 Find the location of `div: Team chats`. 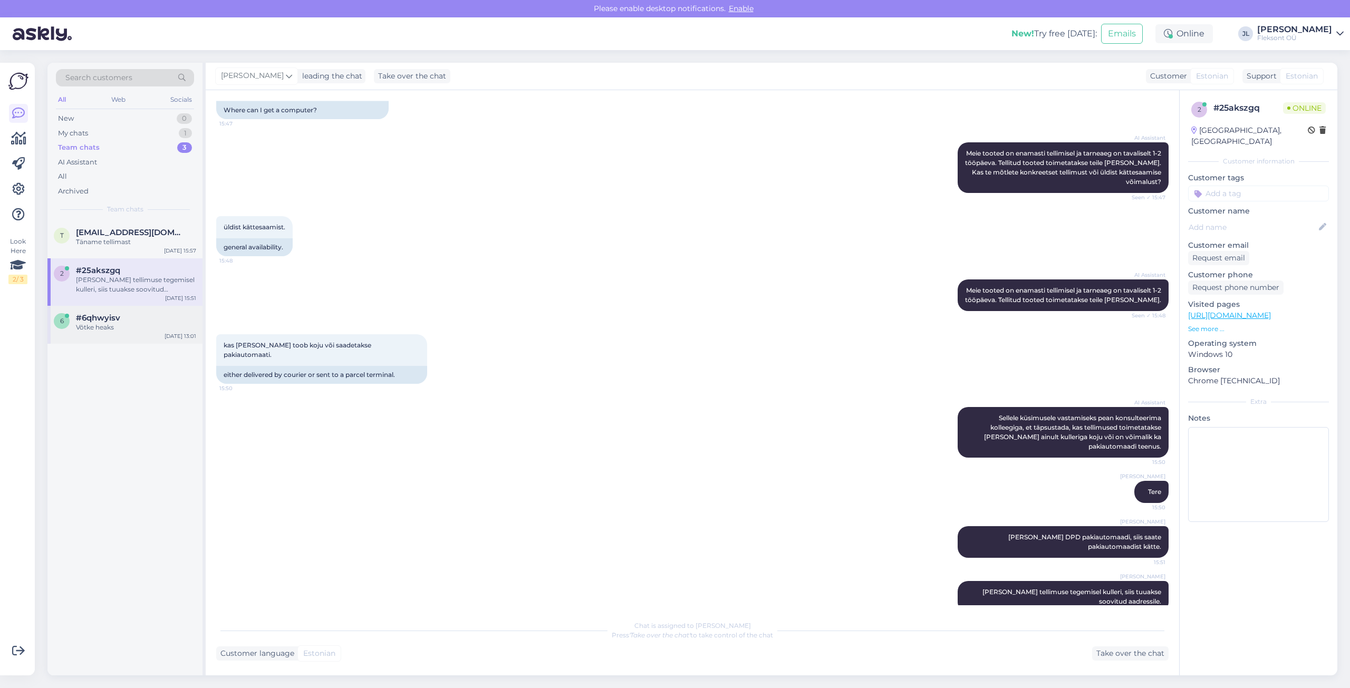

div: Team chats is located at coordinates (79, 148).